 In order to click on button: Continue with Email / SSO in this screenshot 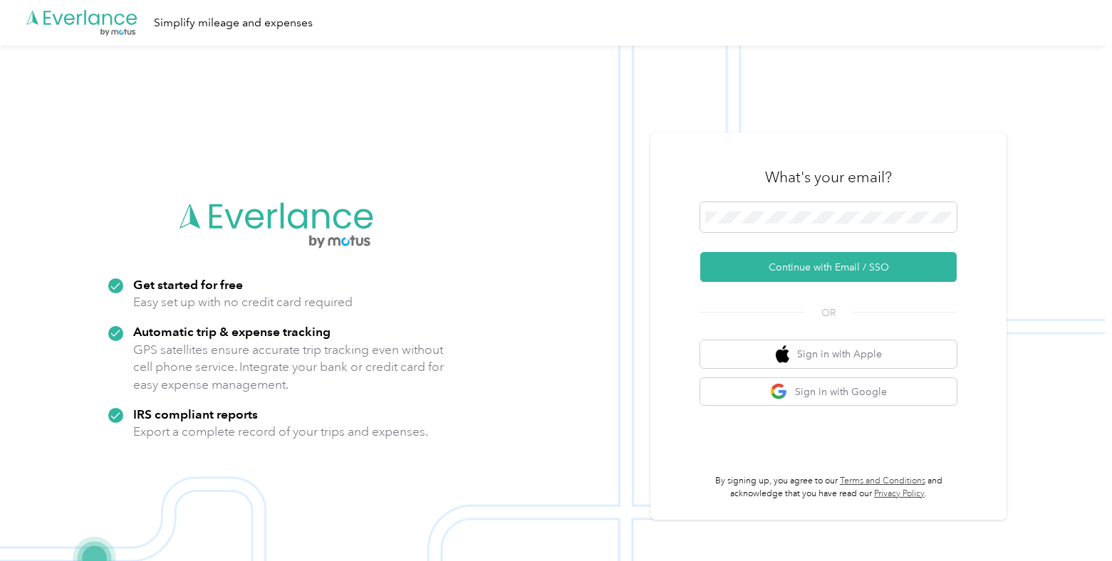, I will do `click(828, 267)`.